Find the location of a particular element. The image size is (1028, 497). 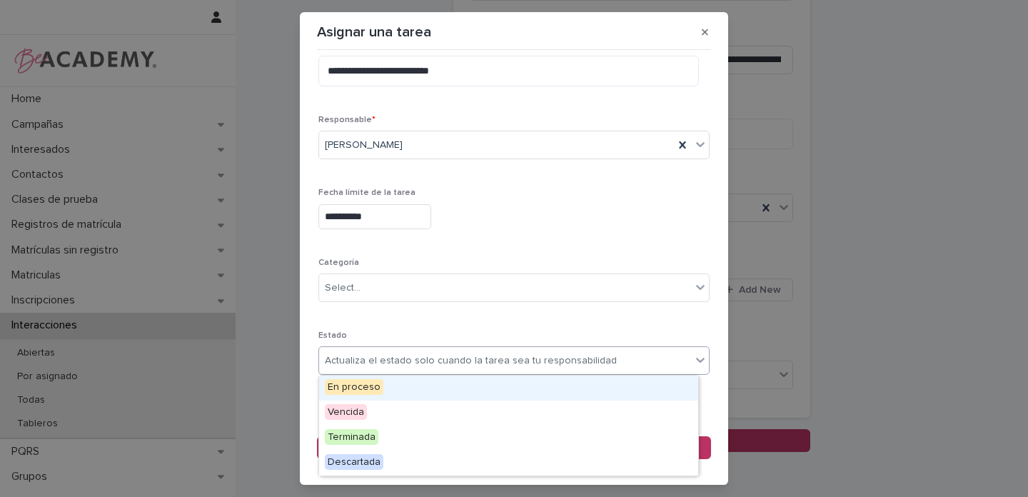

span: Estado is located at coordinates (333, 336).